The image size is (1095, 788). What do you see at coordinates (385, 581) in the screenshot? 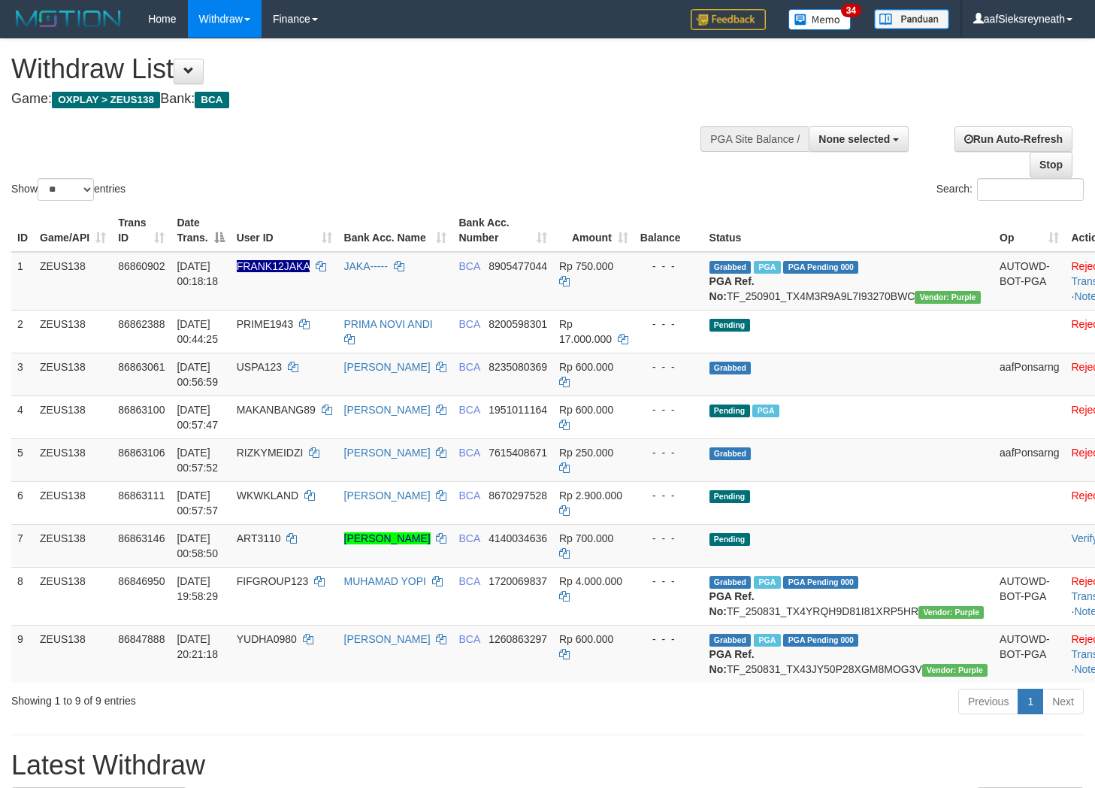
I see `a: MUHAMAD YOPI` at bounding box center [385, 581].